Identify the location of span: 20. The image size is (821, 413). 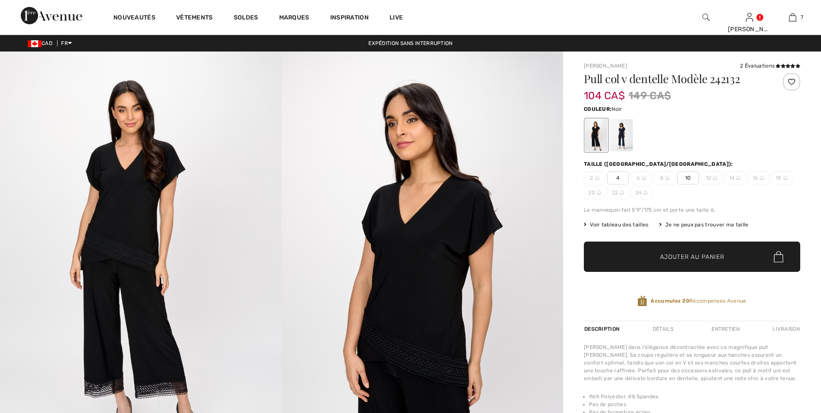
(595, 193).